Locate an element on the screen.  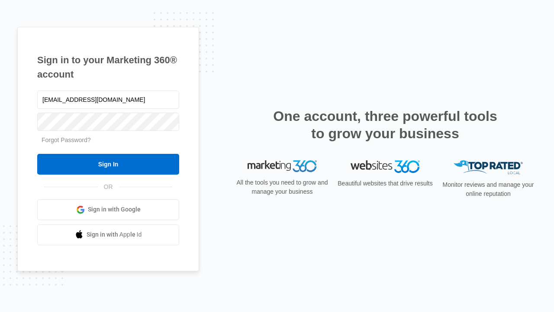
p: Monitor reviews and manage your online reputation is located at coordinates (488, 189).